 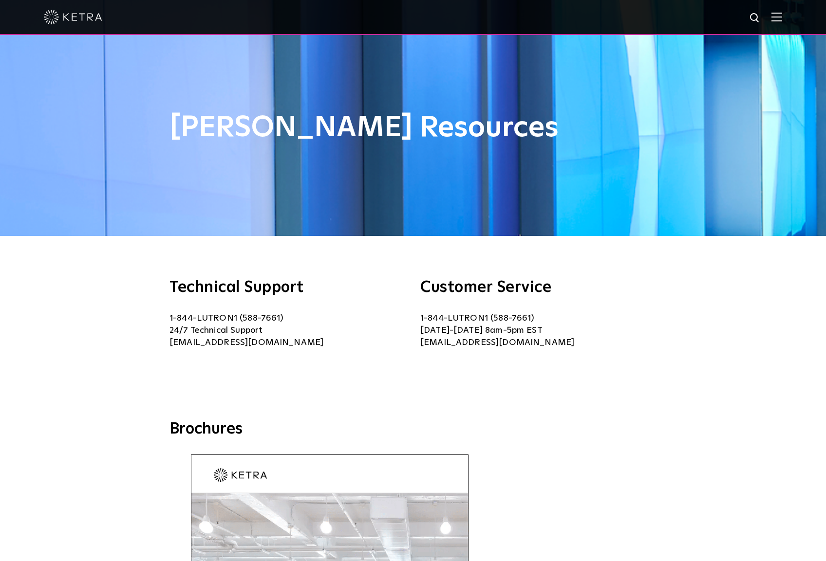 What do you see at coordinates (538, 288) in the screenshot?
I see `h3: Customer Service` at bounding box center [538, 288].